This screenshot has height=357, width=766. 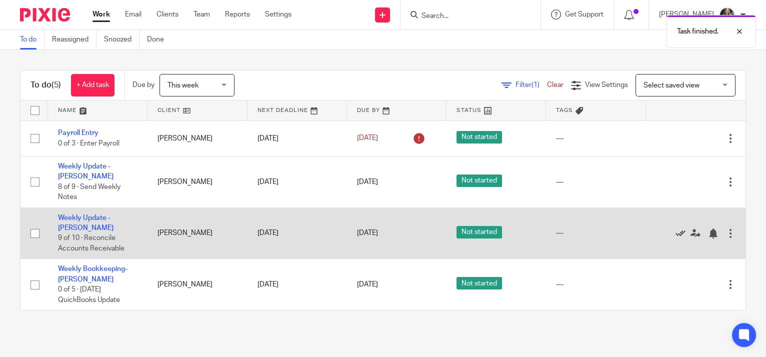 I want to click on a: Reports, so click(x=237, y=14).